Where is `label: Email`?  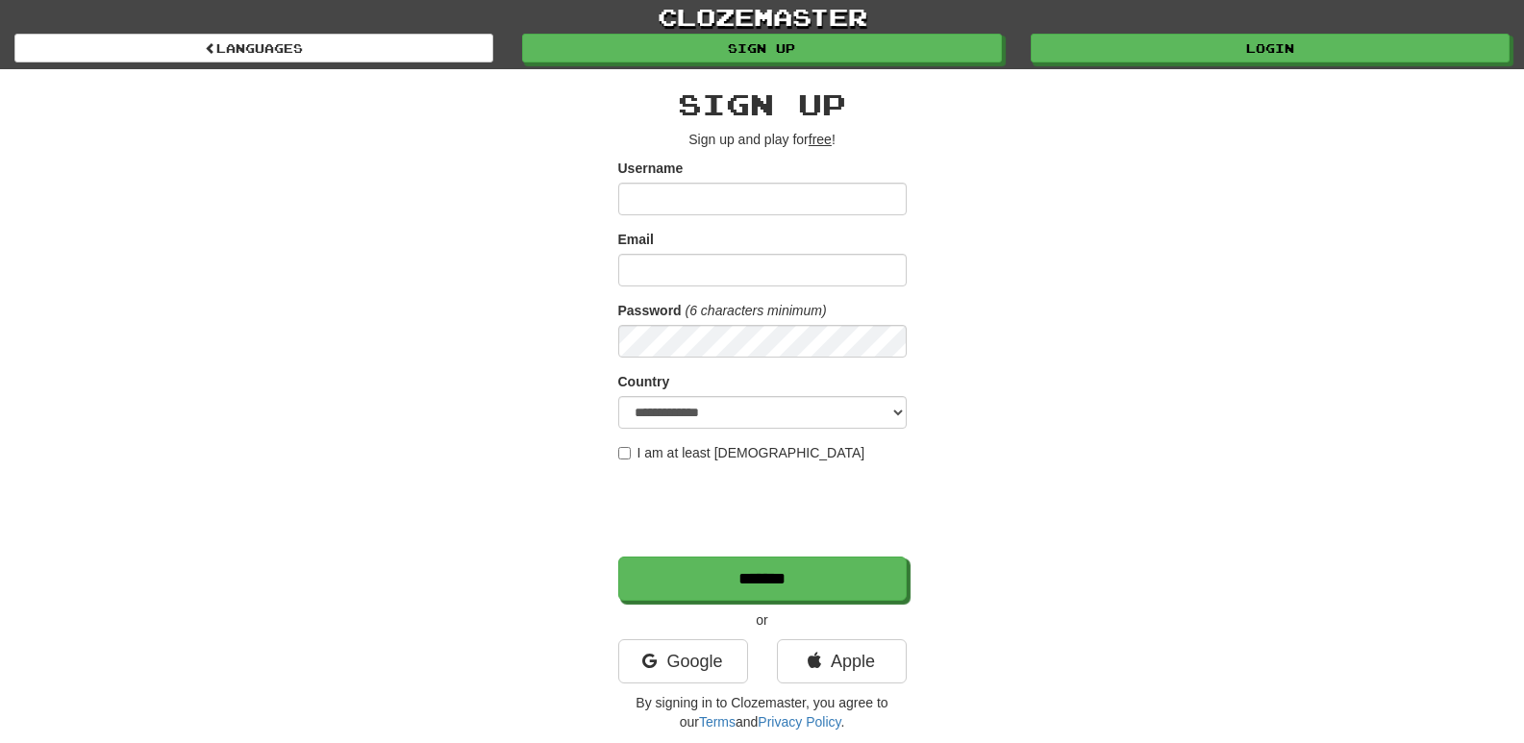 label: Email is located at coordinates (635, 239).